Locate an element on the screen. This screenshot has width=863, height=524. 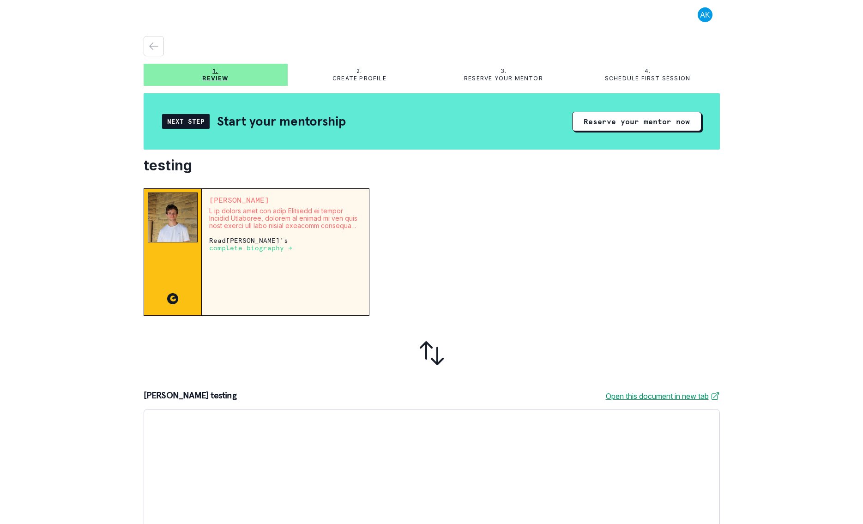
p: Reserve your mentor is located at coordinates (503, 78).